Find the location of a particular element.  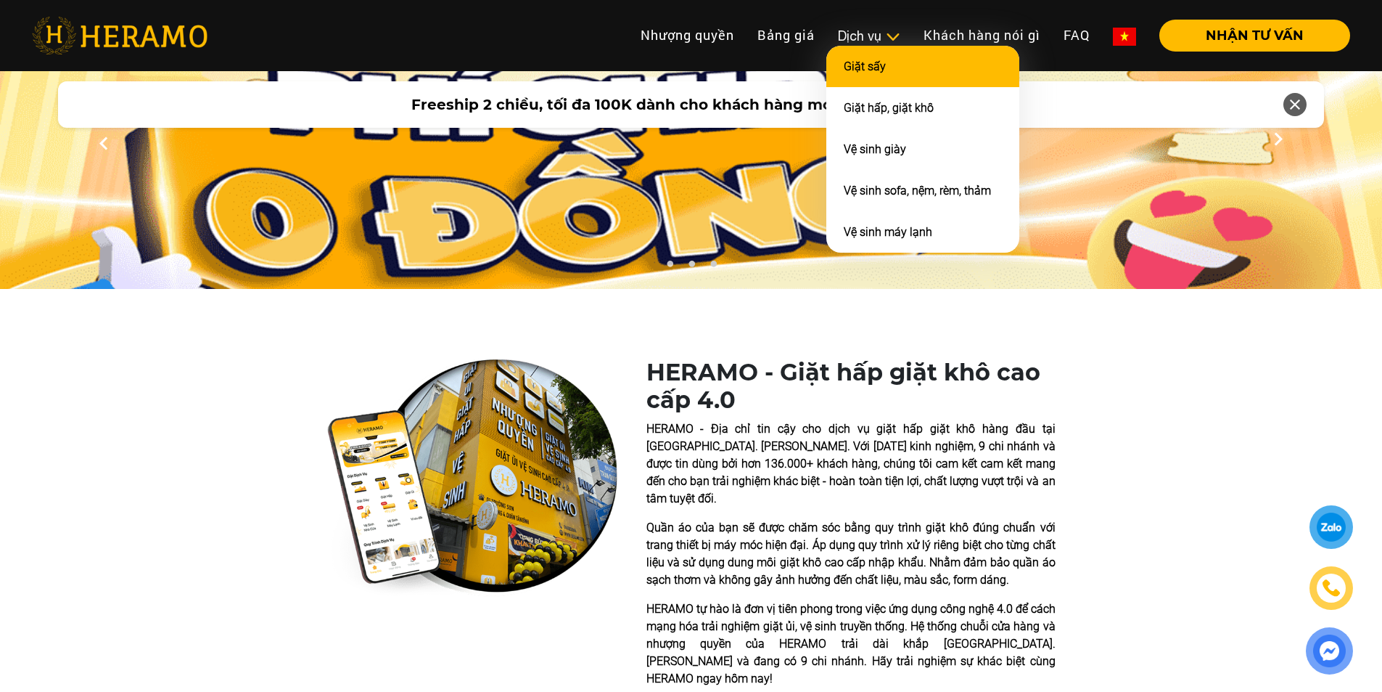

a: Vệ sinh sofa, nệm, rèm, thảm is located at coordinates (917, 190).